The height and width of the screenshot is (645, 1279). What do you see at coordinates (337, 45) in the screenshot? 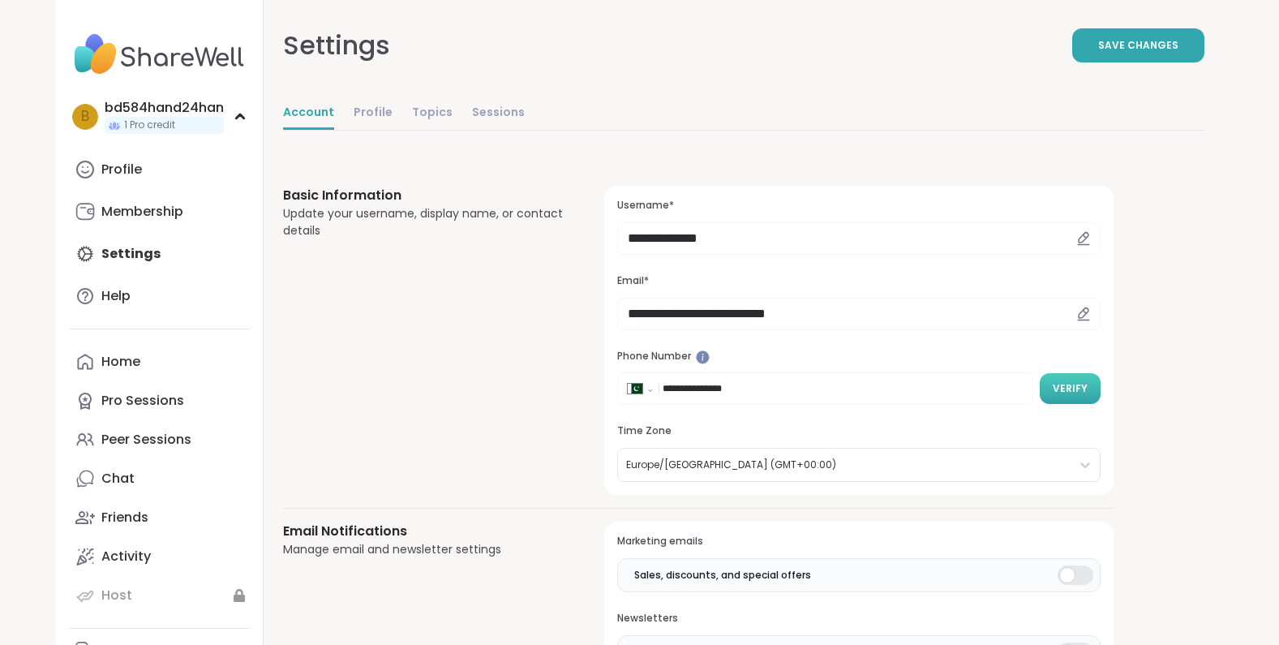
I see `div: Settings` at bounding box center [337, 45].